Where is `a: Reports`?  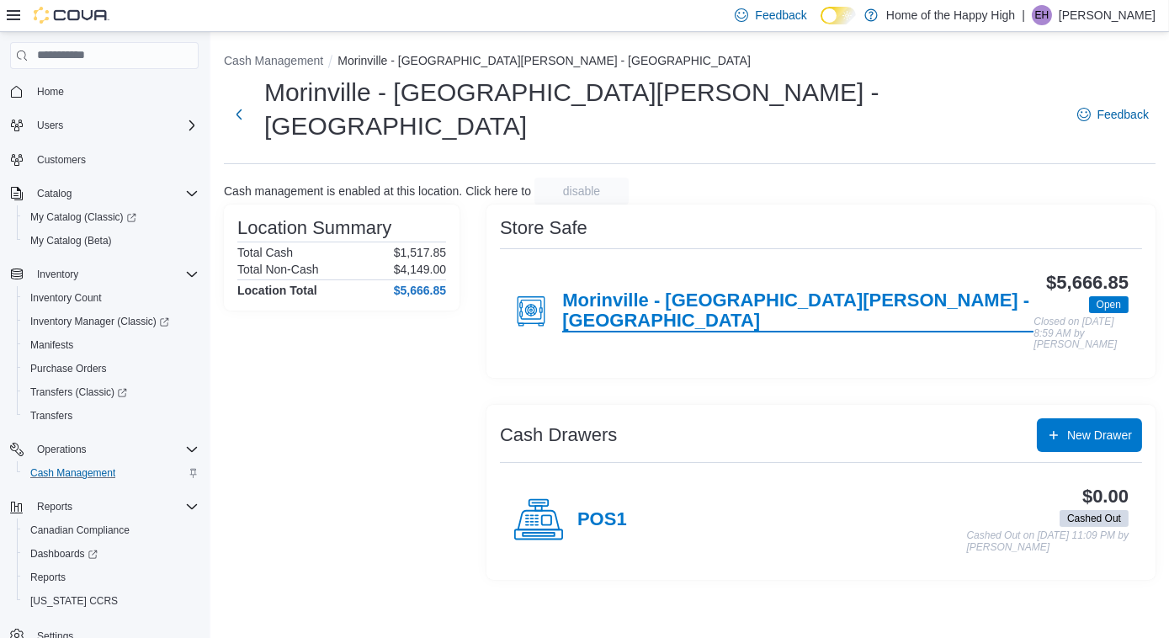
a: Reports is located at coordinates (48, 577).